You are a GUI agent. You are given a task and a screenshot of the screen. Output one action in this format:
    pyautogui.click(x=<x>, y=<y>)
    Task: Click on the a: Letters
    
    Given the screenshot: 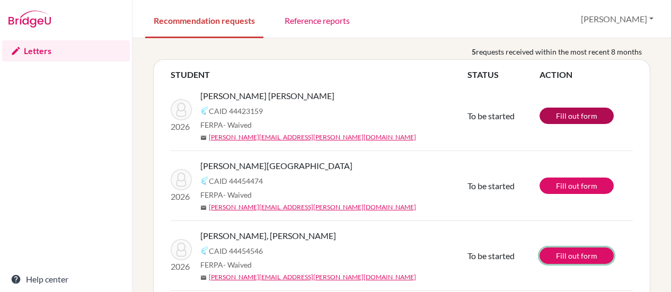 What is the action you would take?
    pyautogui.click(x=66, y=51)
    